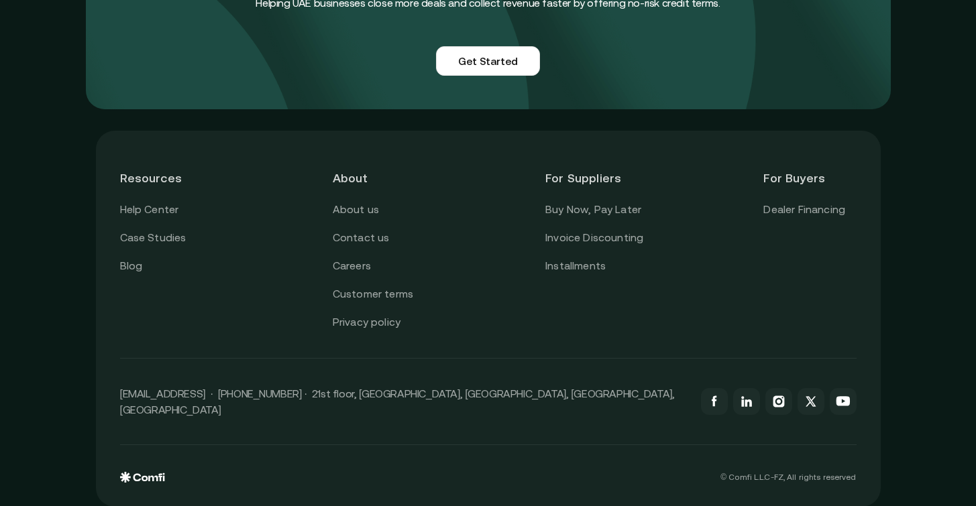 This screenshot has width=976, height=506. I want to click on header: For Suppliers, so click(594, 178).